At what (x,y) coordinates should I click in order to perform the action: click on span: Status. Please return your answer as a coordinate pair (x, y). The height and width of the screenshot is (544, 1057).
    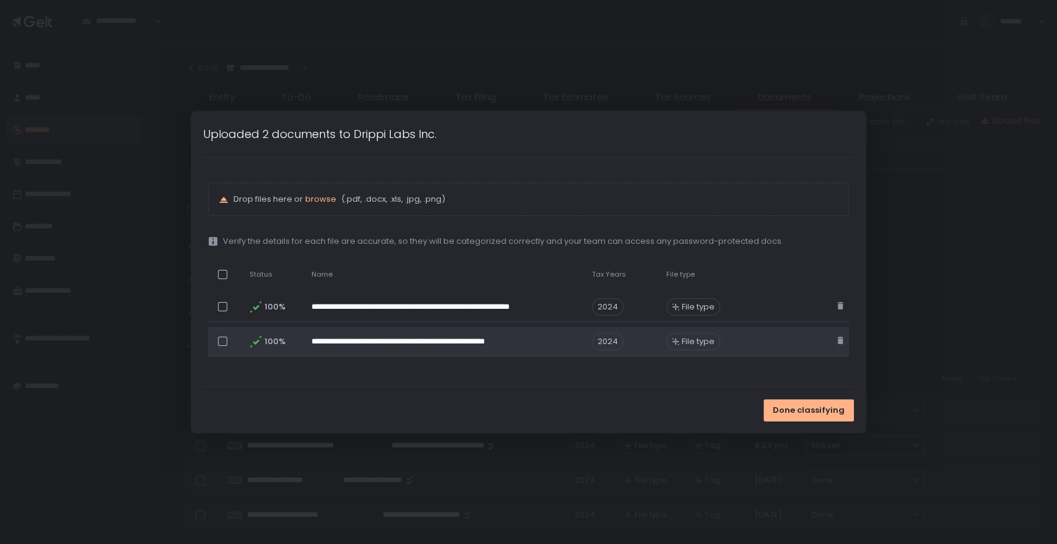
    Looking at the image, I should click on (261, 274).